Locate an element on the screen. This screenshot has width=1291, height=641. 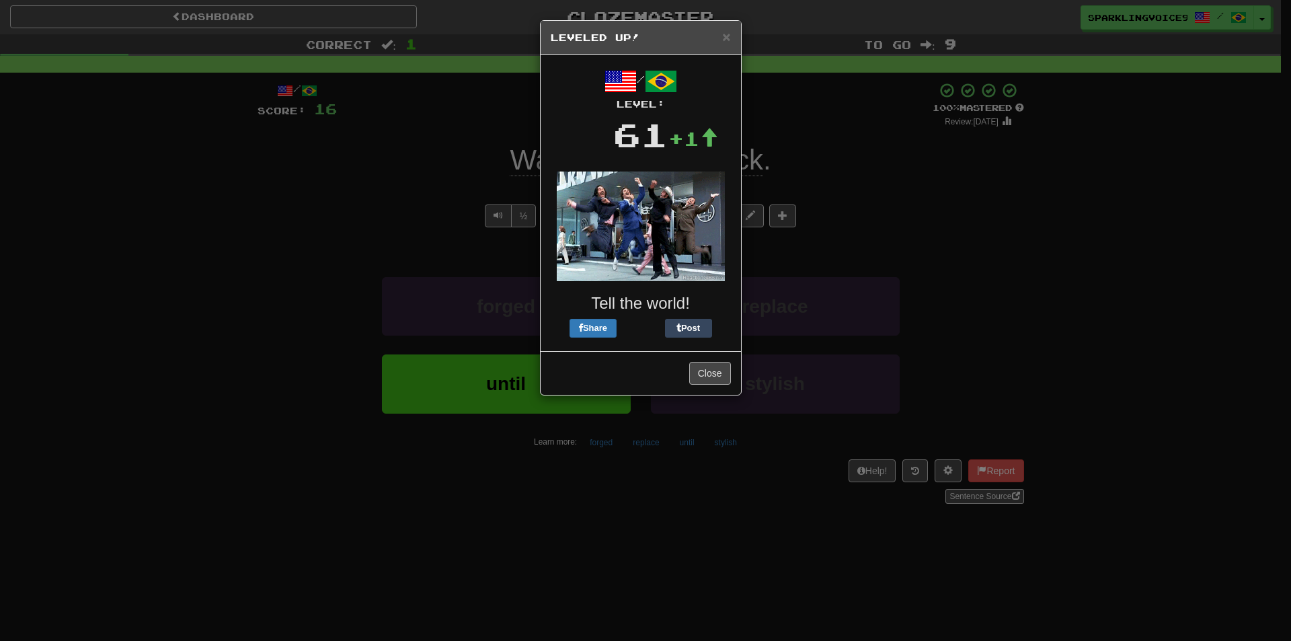
button: Share is located at coordinates (593, 328).